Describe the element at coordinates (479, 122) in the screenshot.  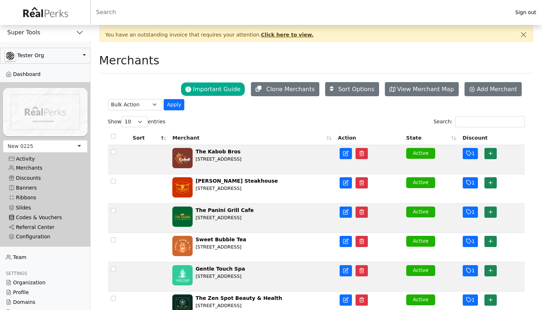
I see `label: Search:` at that location.